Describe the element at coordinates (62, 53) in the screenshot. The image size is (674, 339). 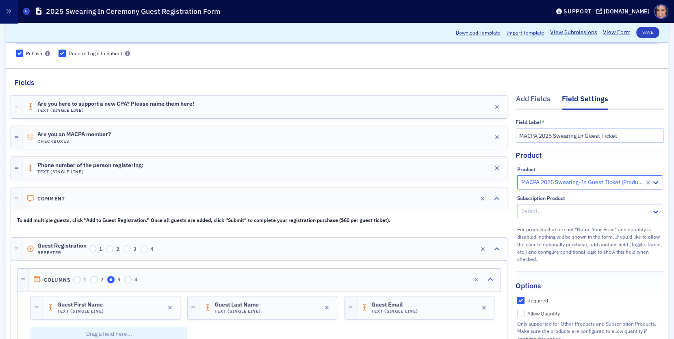
I see `input: Require Login to Submit` at that location.